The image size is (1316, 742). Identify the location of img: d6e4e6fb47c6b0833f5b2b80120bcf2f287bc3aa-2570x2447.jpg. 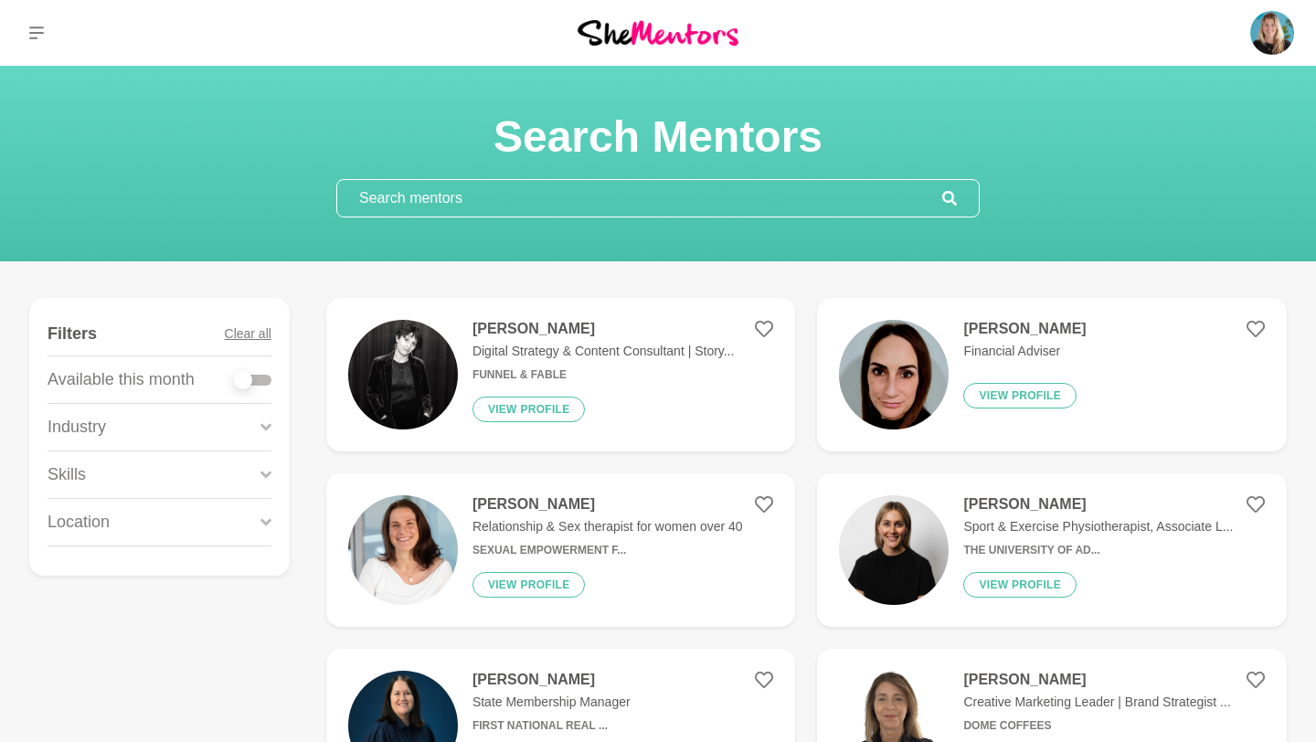
(403, 550).